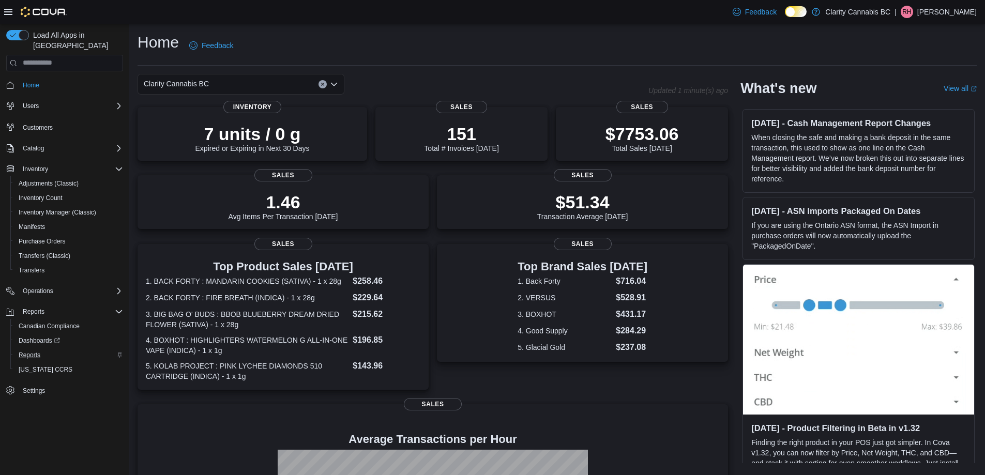 This screenshot has width=985, height=475. What do you see at coordinates (65, 390) in the screenshot?
I see `button: Settings` at bounding box center [65, 390].